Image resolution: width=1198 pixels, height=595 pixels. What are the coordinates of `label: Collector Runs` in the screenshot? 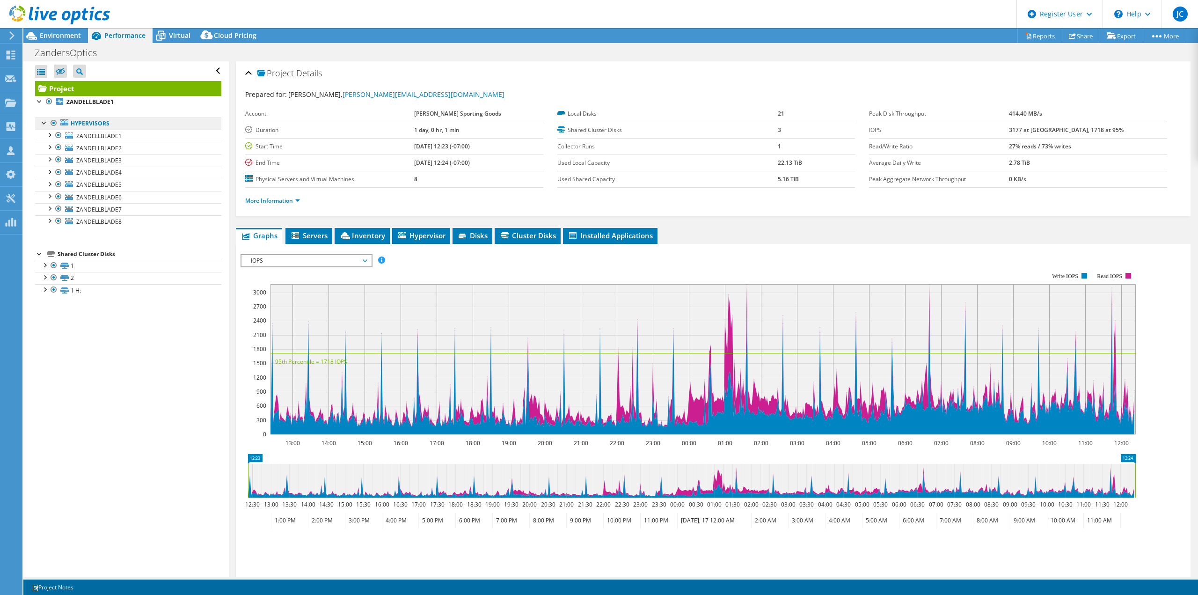 It's located at (667, 146).